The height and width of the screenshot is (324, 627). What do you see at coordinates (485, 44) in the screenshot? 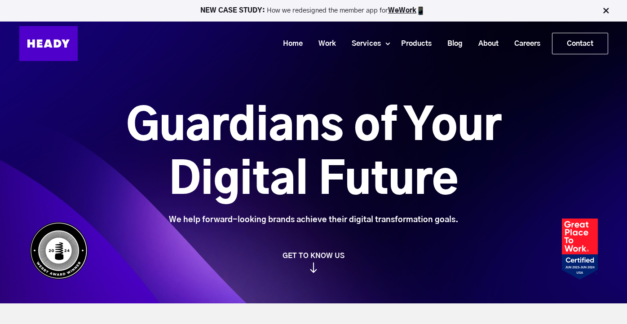
I see `a: About` at bounding box center [485, 44].